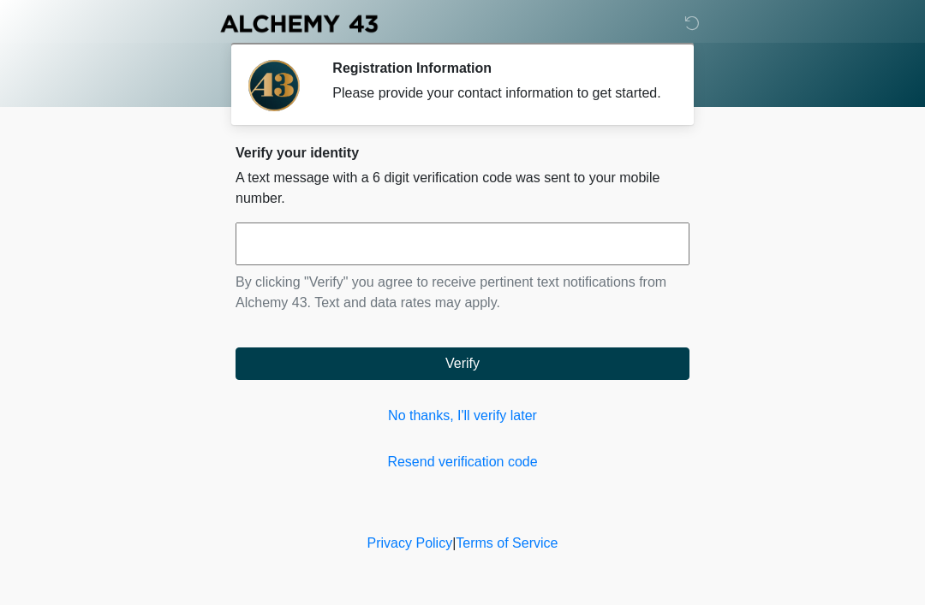 The image size is (925, 605). Describe the element at coordinates (462, 416) in the screenshot. I see `a: No thanks, I'll verify later` at that location.